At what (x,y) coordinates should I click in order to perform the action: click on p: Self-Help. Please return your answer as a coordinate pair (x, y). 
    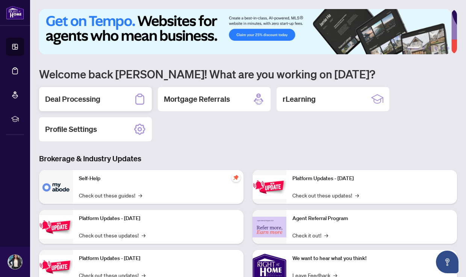
    Looking at the image, I should click on (158, 178).